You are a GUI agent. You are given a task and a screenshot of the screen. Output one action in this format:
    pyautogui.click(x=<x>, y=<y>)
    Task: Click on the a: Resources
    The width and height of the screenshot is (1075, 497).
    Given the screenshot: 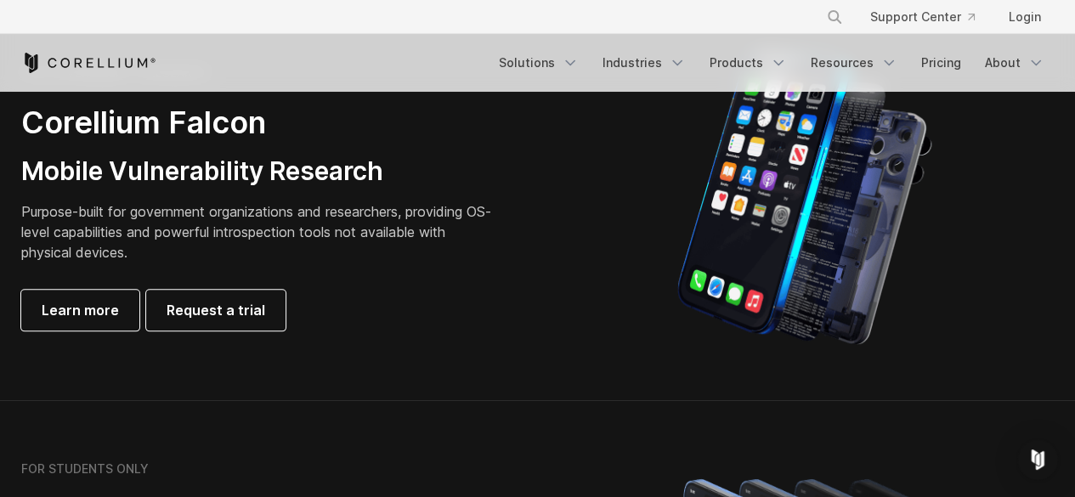 What is the action you would take?
    pyautogui.click(x=854, y=63)
    